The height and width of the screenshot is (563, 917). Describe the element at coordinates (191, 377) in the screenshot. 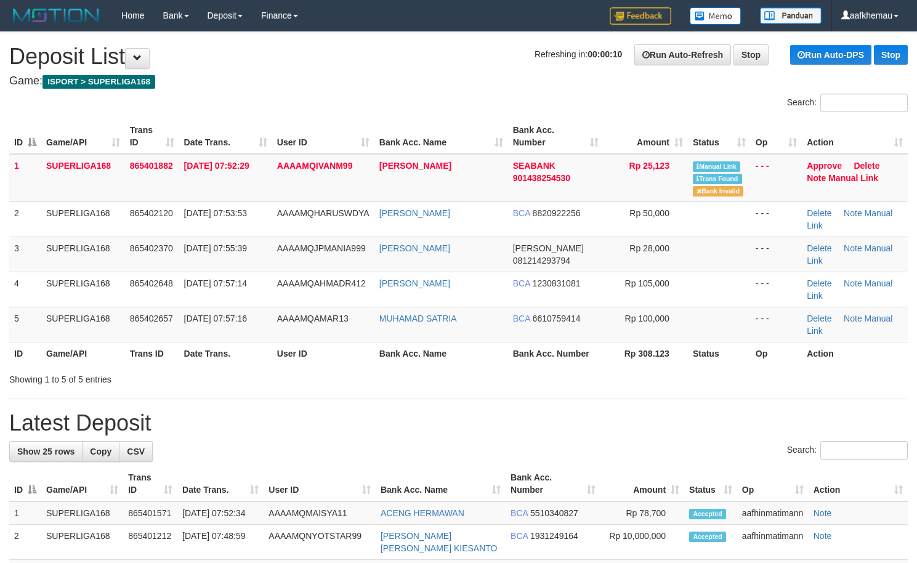

I see `div: Showing 1 to 5 of 5 entries` at that location.